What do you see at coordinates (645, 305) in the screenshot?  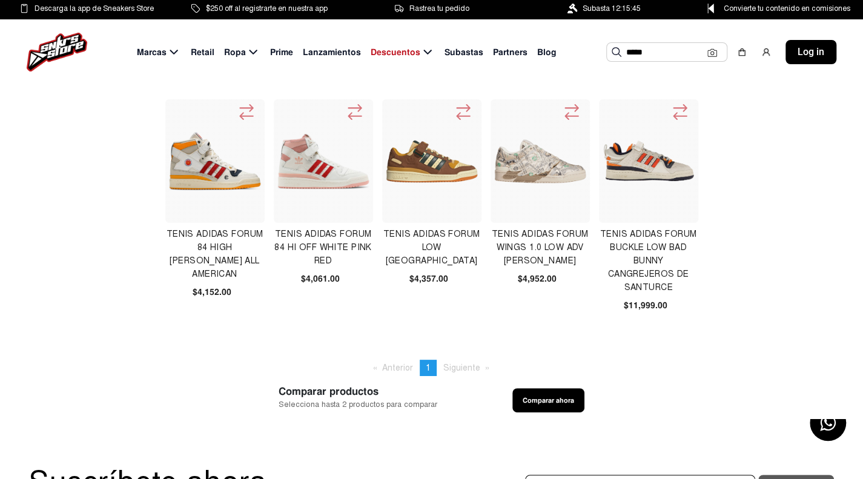 I see `span: $11,999.00` at bounding box center [645, 305].